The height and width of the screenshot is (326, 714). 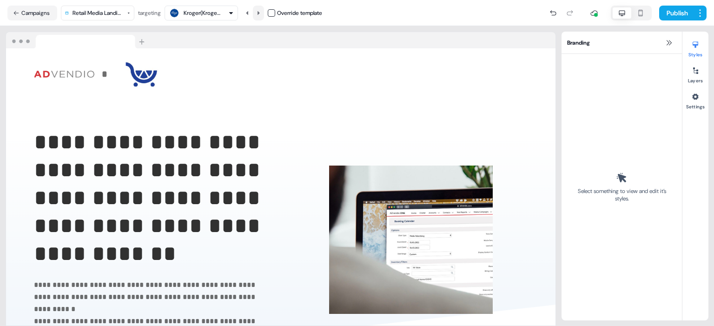 What do you see at coordinates (621, 43) in the screenshot?
I see `div: Branding` at bounding box center [621, 43].